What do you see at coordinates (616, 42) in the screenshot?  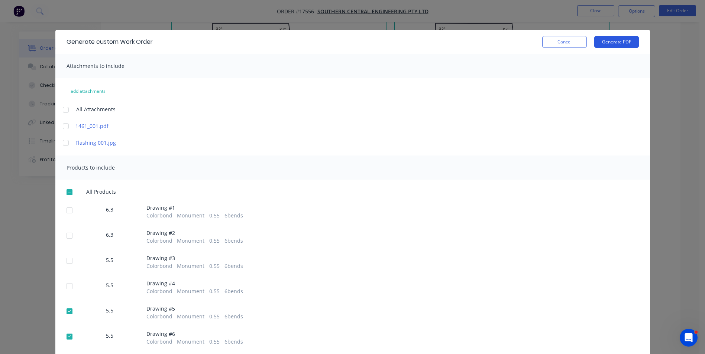 I see `button: Generate PDF` at bounding box center [616, 42].